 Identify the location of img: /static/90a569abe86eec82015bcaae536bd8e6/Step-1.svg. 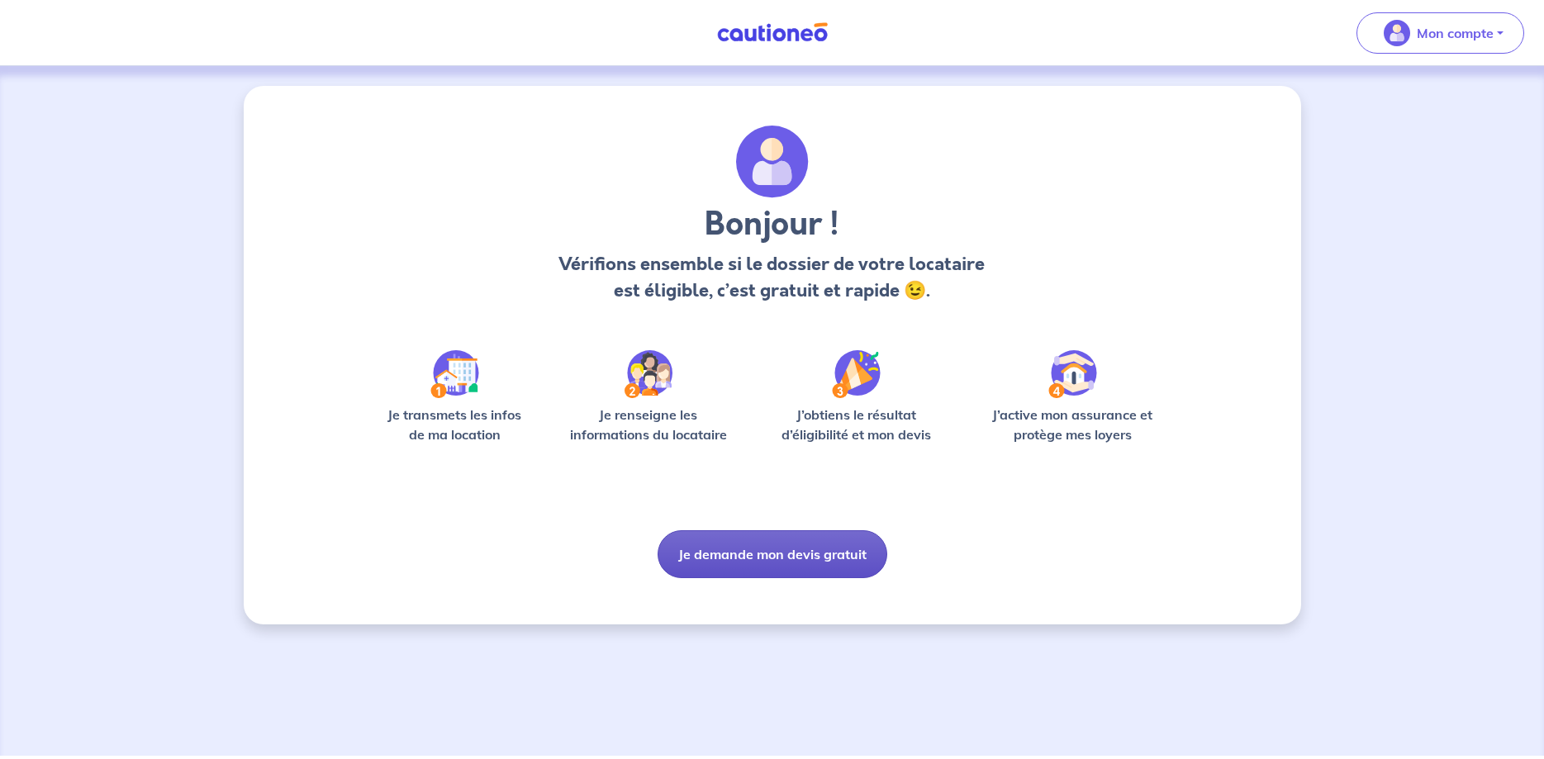
(454, 374).